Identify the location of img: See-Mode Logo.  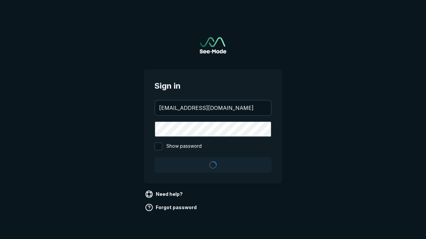
(213, 45).